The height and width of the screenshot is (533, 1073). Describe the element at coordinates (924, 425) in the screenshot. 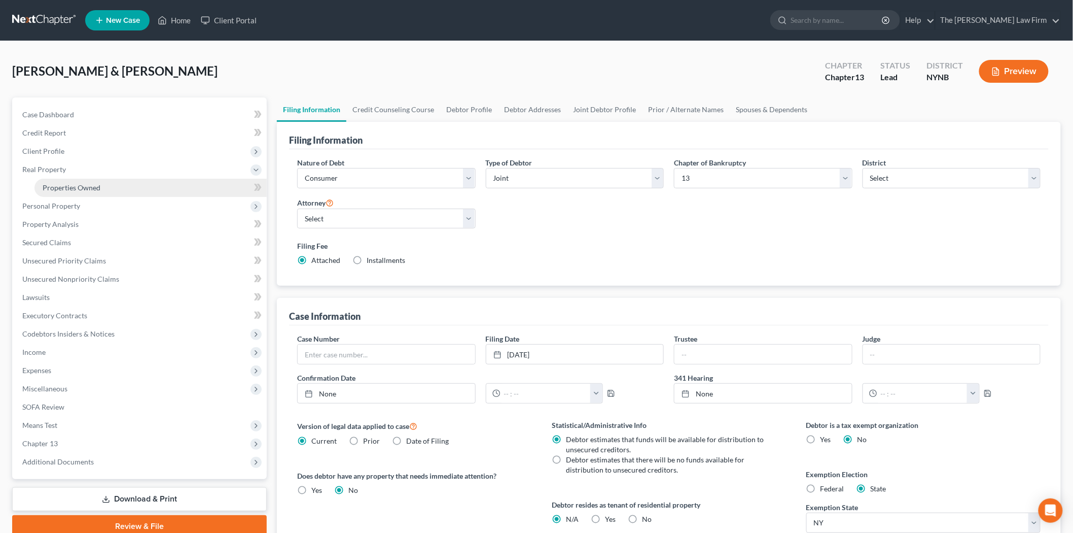

I see `label: Debtor is a tax exempt organization` at that location.